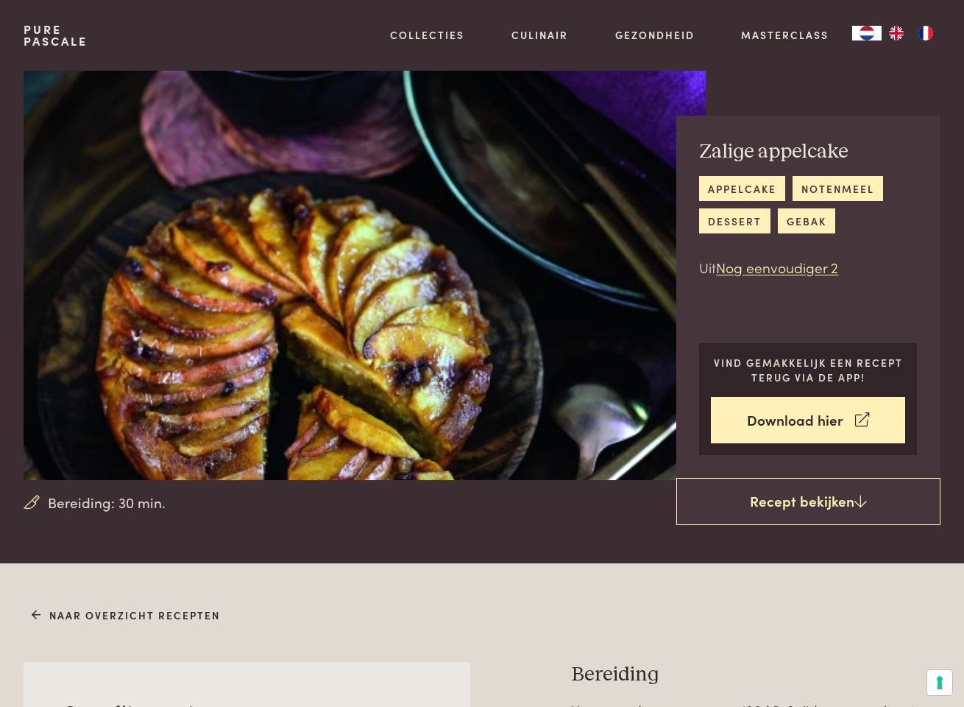 The height and width of the screenshot is (707, 964). What do you see at coordinates (808, 420) in the screenshot?
I see `a: Download hier` at bounding box center [808, 420].